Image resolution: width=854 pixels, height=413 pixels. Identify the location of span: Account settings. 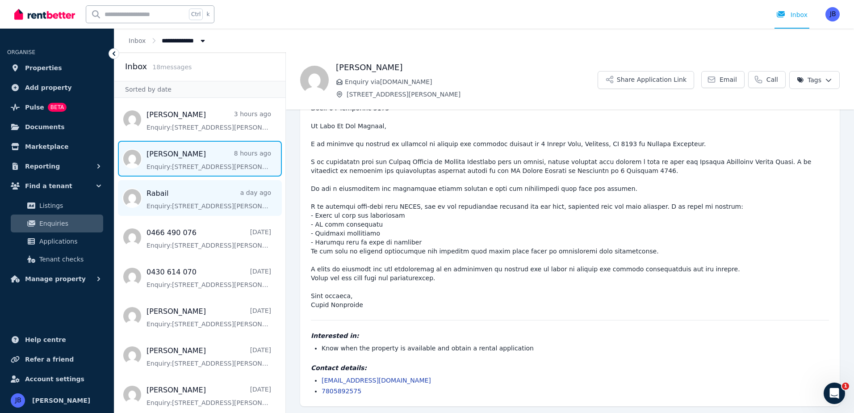
(54, 379).